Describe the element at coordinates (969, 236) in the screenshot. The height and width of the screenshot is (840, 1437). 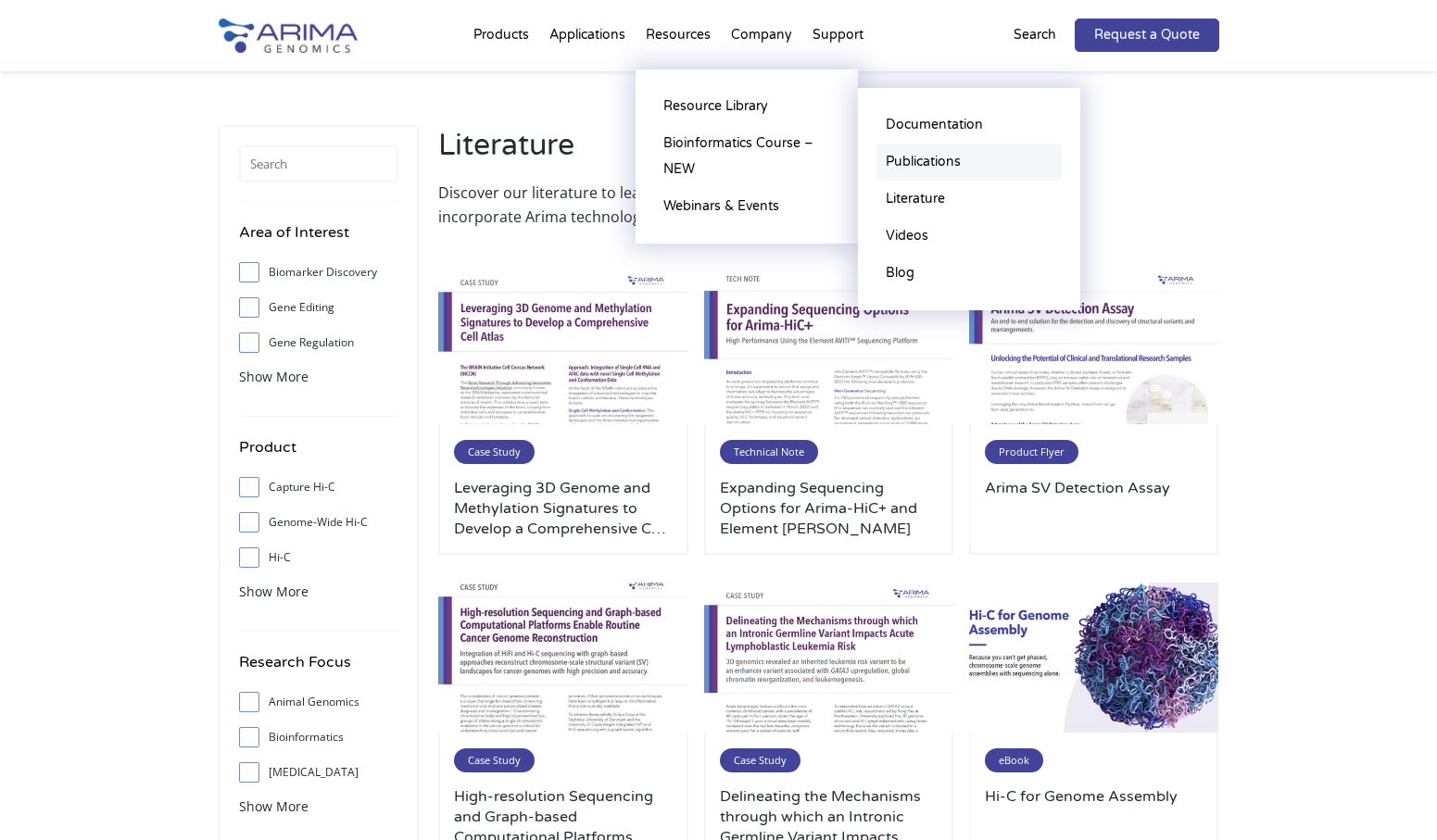
I see `a: Videos` at that location.